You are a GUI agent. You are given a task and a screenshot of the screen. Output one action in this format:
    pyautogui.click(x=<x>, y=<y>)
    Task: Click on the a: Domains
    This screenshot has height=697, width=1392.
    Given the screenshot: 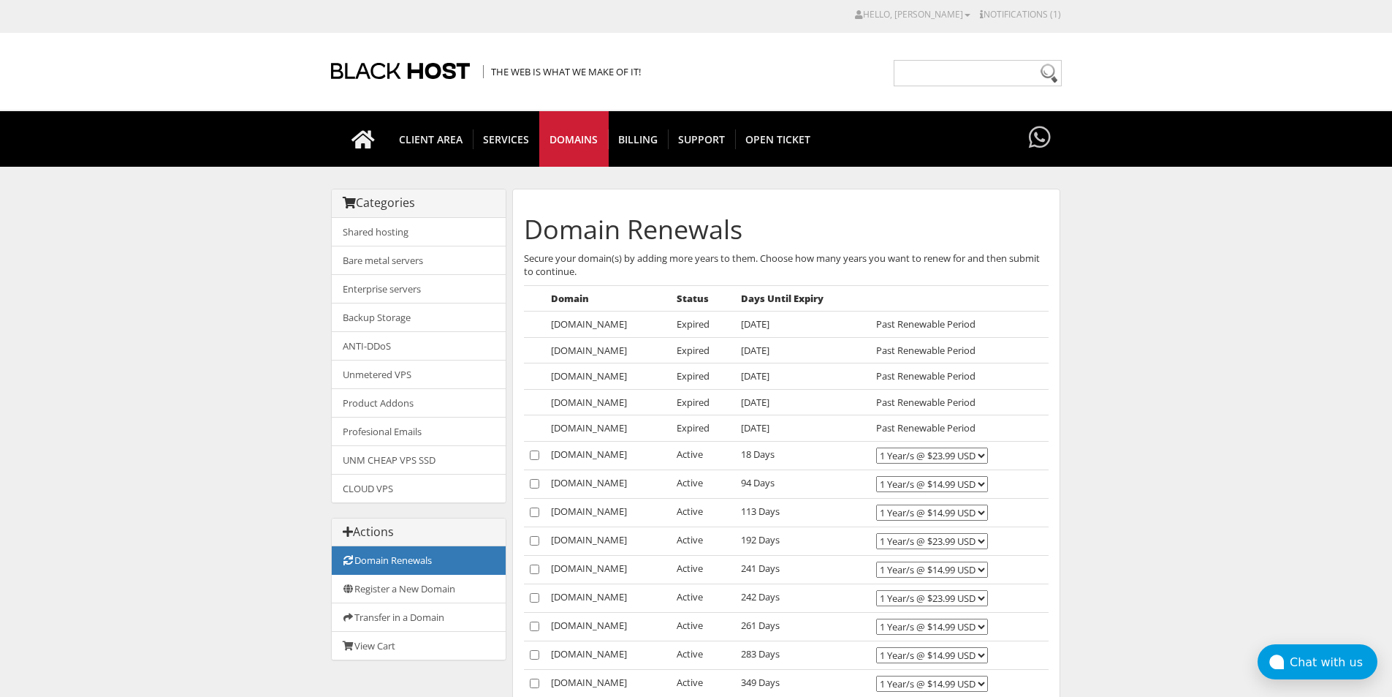 What is the action you would take?
    pyautogui.click(x=574, y=139)
    